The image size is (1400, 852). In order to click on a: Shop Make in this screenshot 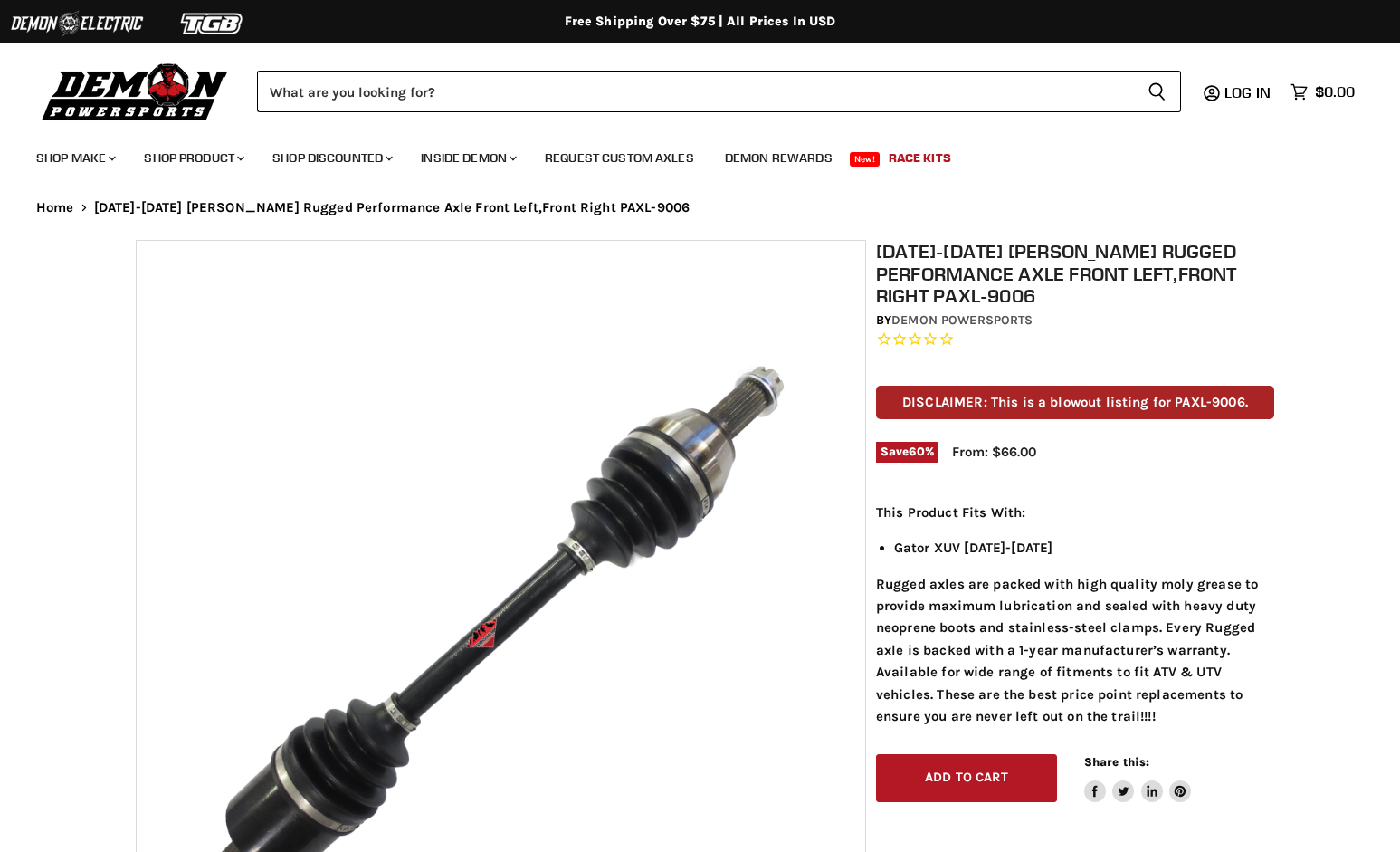, I will do `click(74, 158)`.